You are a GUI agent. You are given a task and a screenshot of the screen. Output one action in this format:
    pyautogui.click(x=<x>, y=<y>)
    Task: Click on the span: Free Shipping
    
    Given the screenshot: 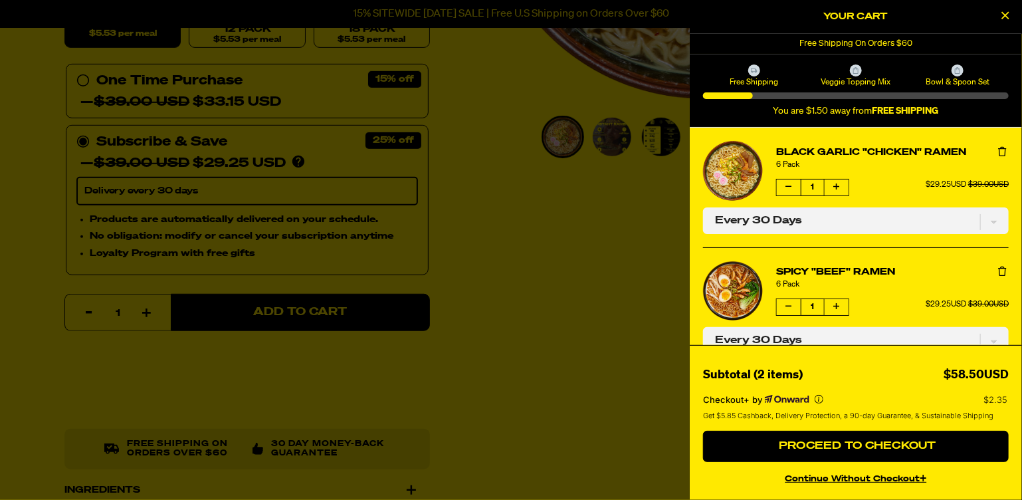 What is the action you would take?
    pyautogui.click(x=753, y=82)
    